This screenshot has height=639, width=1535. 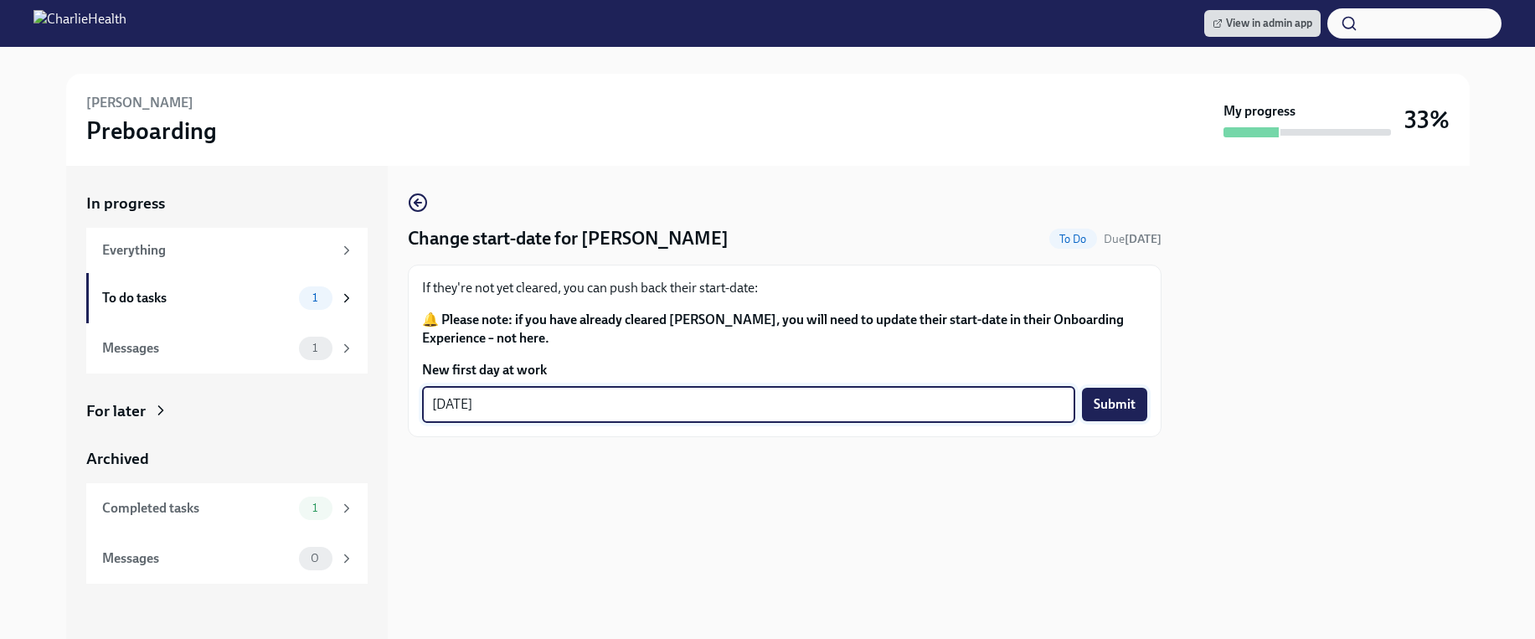 What do you see at coordinates (1115, 405) in the screenshot?
I see `span: Submit` at bounding box center [1115, 405].